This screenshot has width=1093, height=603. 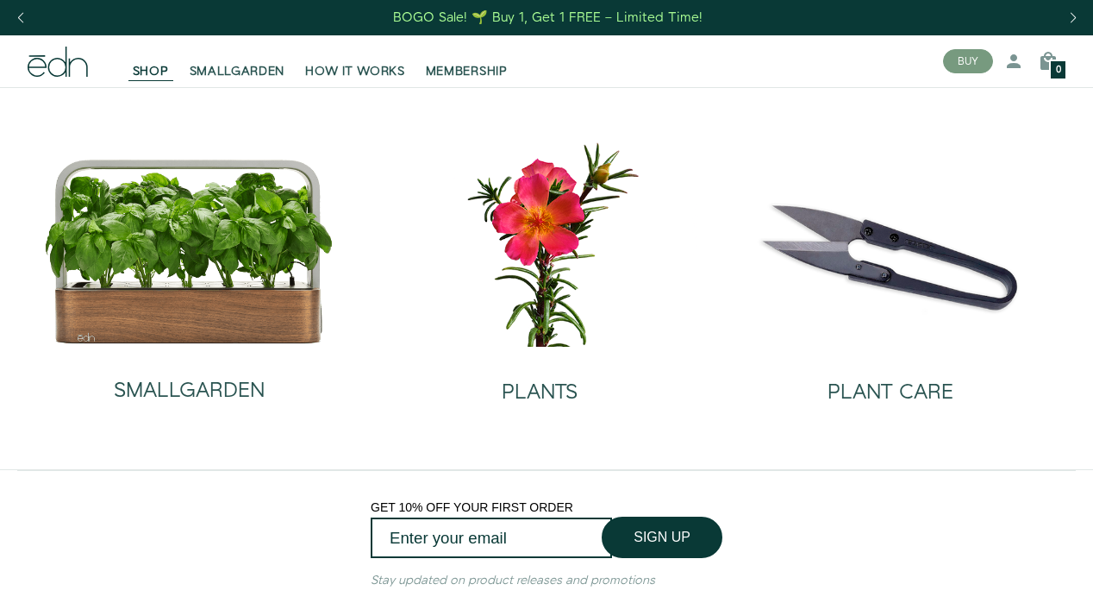 What do you see at coordinates (354, 61) in the screenshot?
I see `a: HOW IT WORKS` at bounding box center [354, 61].